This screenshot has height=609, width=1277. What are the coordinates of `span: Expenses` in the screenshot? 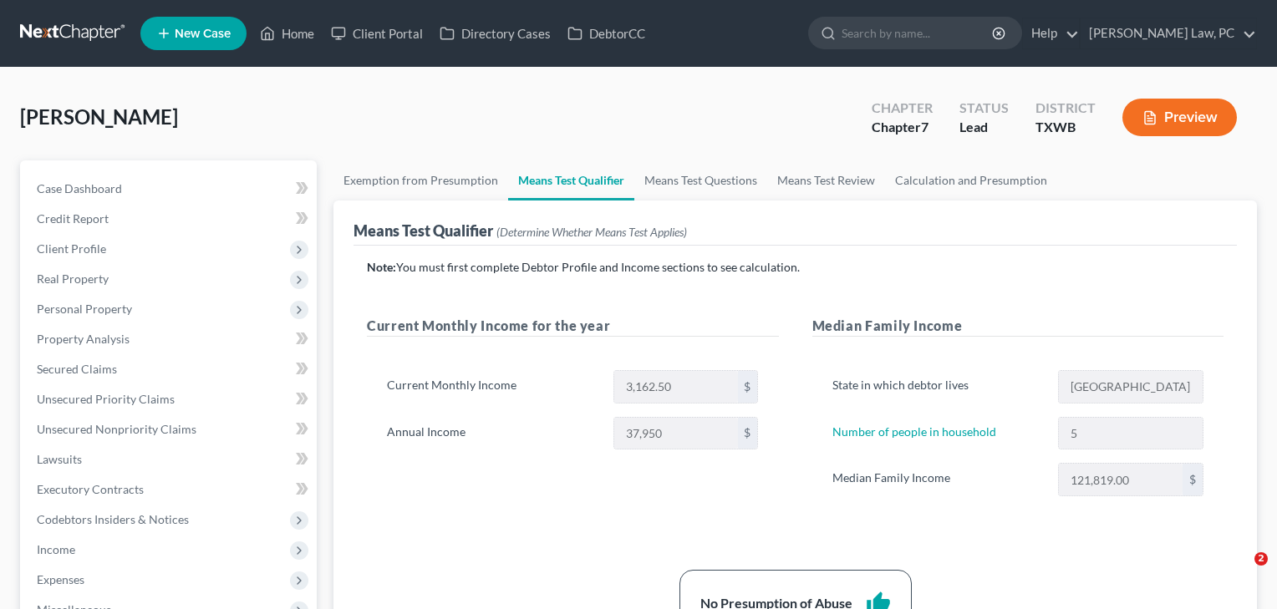 It's located at (60, 579).